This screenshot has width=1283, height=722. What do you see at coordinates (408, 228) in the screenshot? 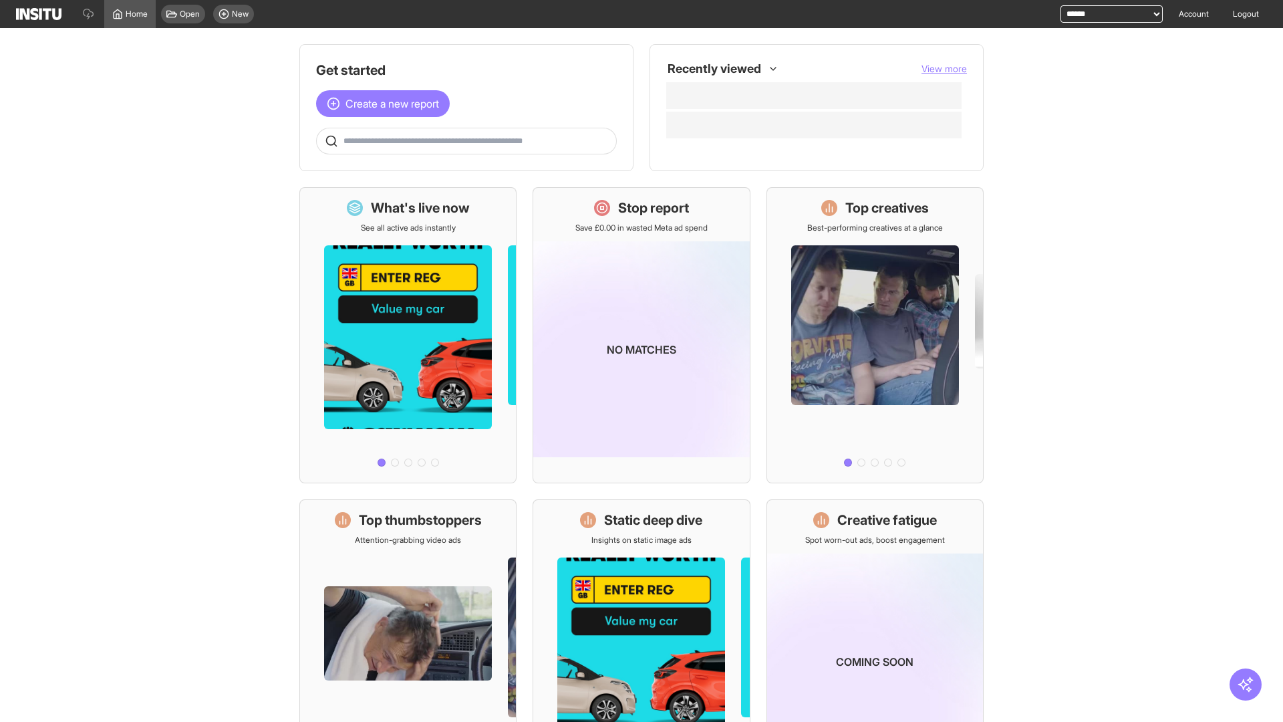
I see `p: See all active ads instantly` at bounding box center [408, 228].